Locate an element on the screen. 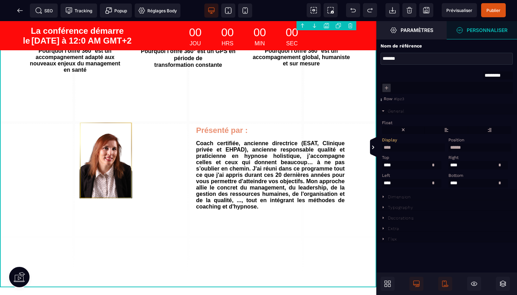  div: SEC is located at coordinates (292, 22).